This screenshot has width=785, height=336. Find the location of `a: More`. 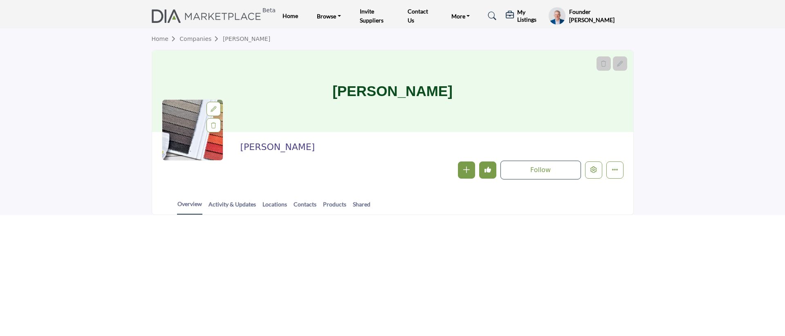

a: More is located at coordinates (461, 16).